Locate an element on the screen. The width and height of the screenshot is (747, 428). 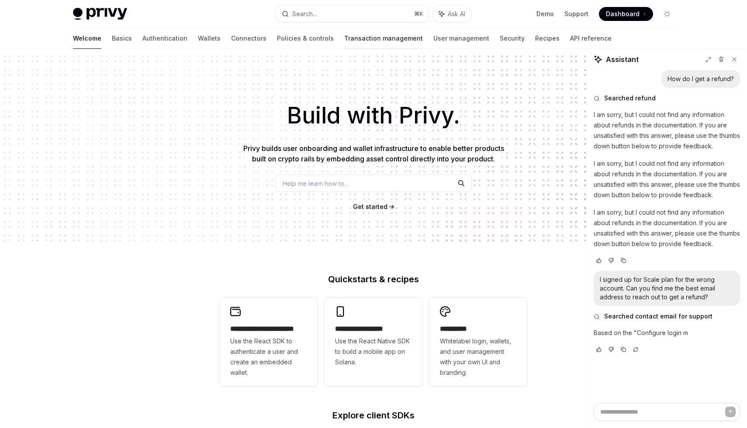
span: Ask AI is located at coordinates (456, 14).